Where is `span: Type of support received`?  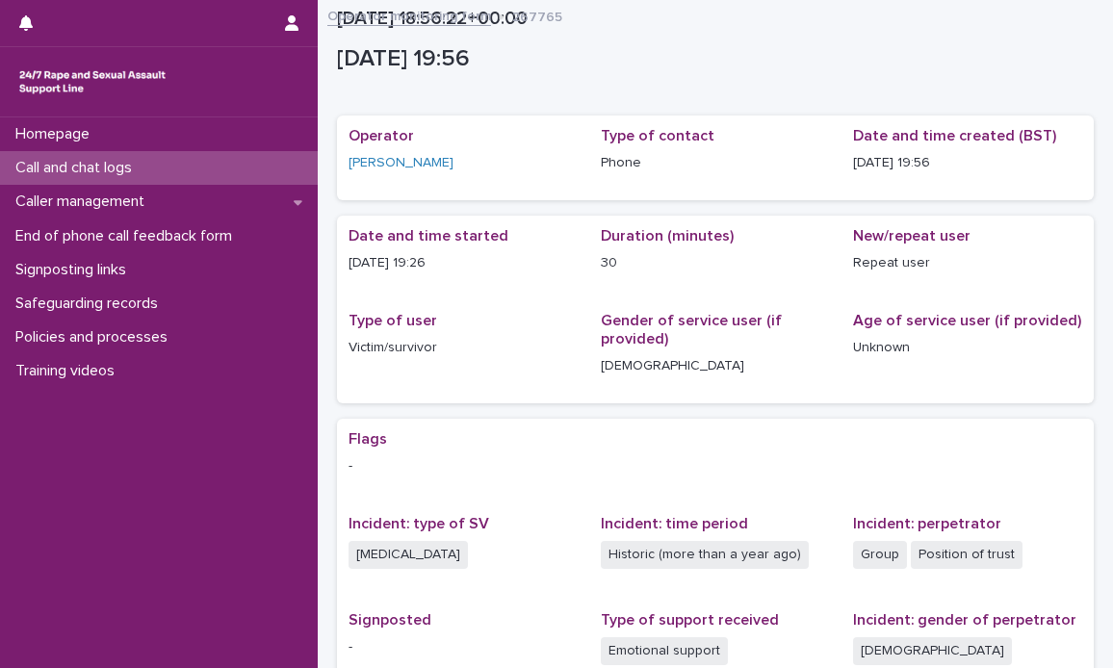
span: Type of support received is located at coordinates (689, 620).